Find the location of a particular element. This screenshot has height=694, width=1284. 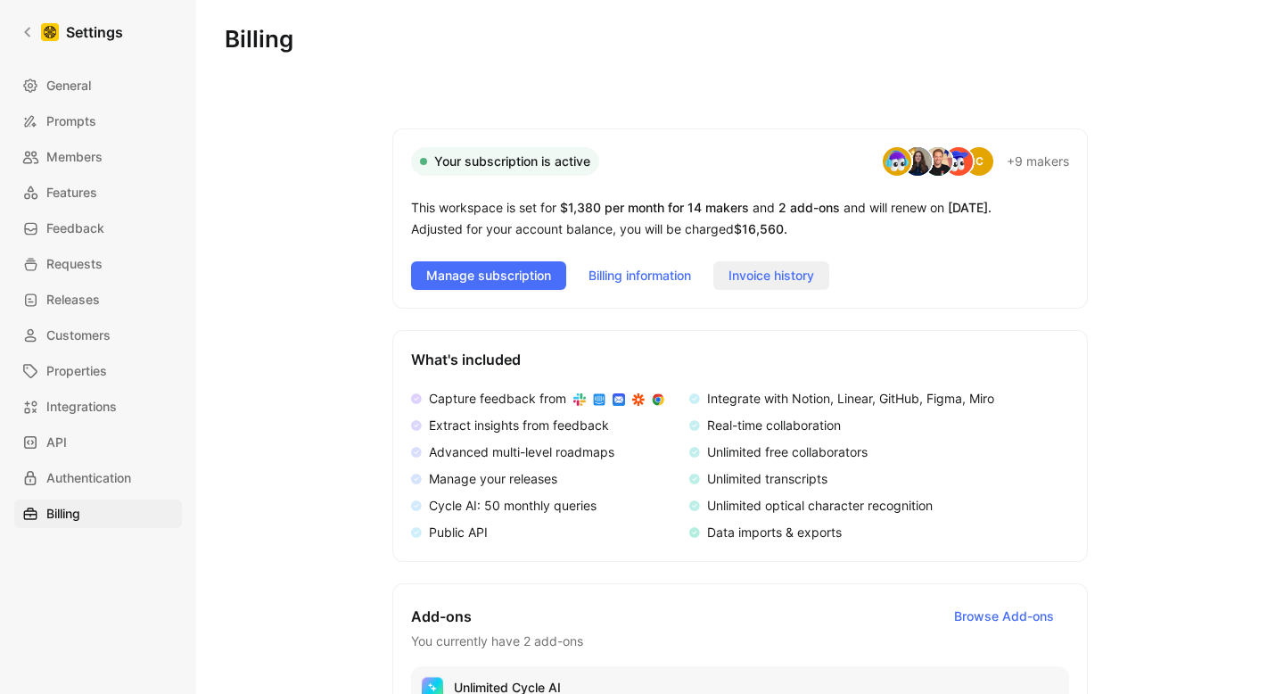

a: Billing is located at coordinates (98, 514).